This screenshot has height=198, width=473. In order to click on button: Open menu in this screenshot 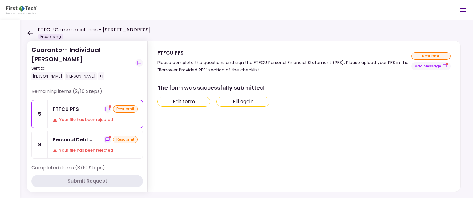, I will do `click(463, 10)`.